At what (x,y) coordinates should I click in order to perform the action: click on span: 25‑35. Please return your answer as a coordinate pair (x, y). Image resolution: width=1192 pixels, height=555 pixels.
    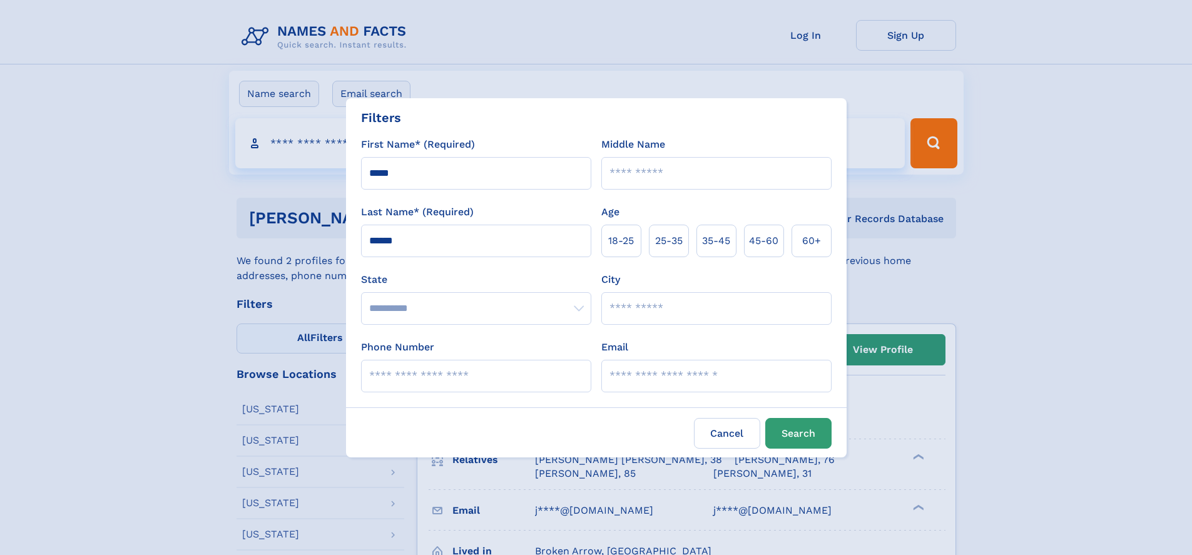
    Looking at the image, I should click on (669, 241).